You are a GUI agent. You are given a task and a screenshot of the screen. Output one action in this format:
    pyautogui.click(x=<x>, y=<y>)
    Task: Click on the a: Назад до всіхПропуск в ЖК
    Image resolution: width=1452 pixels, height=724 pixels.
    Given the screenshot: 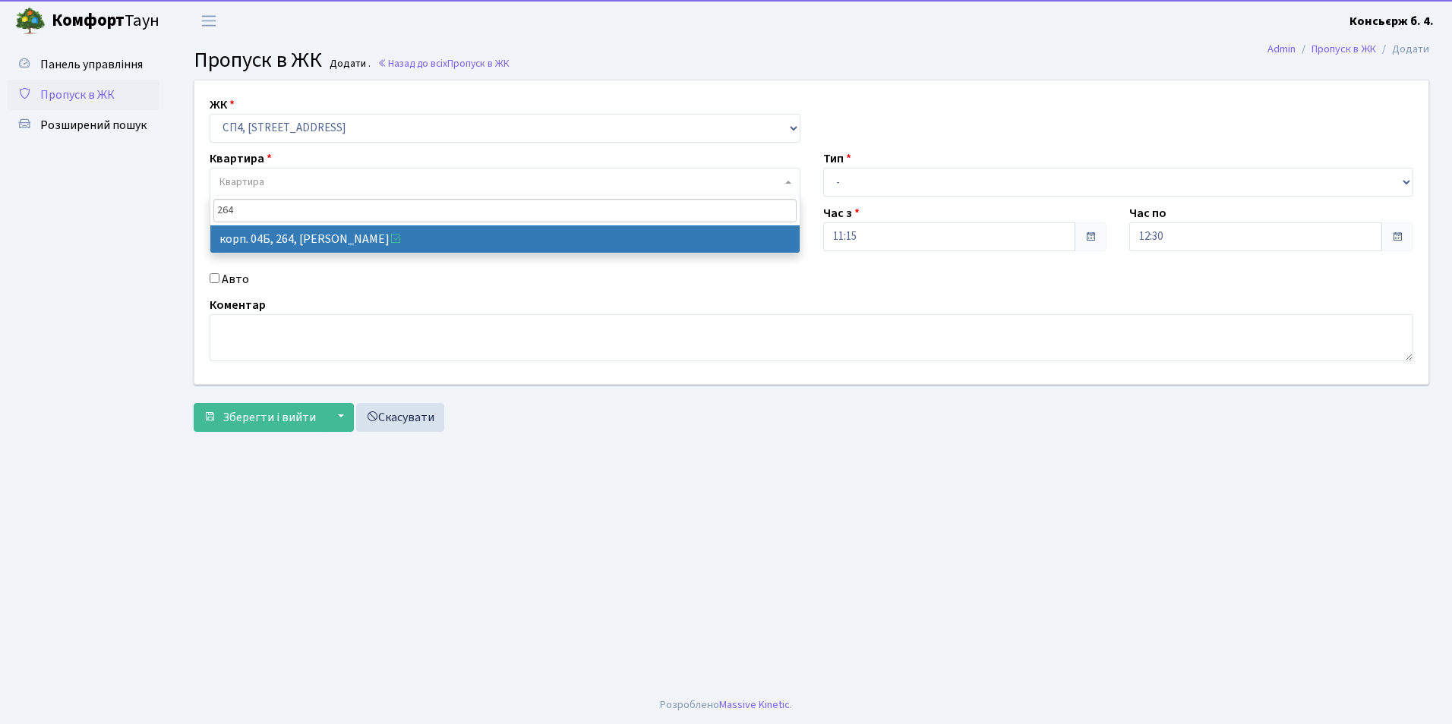 What is the action you would take?
    pyautogui.click(x=443, y=63)
    